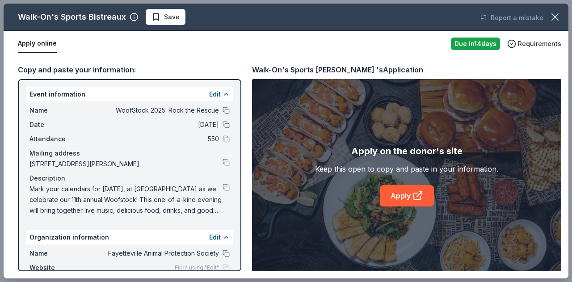  I want to click on div: Organization information, so click(130, 237).